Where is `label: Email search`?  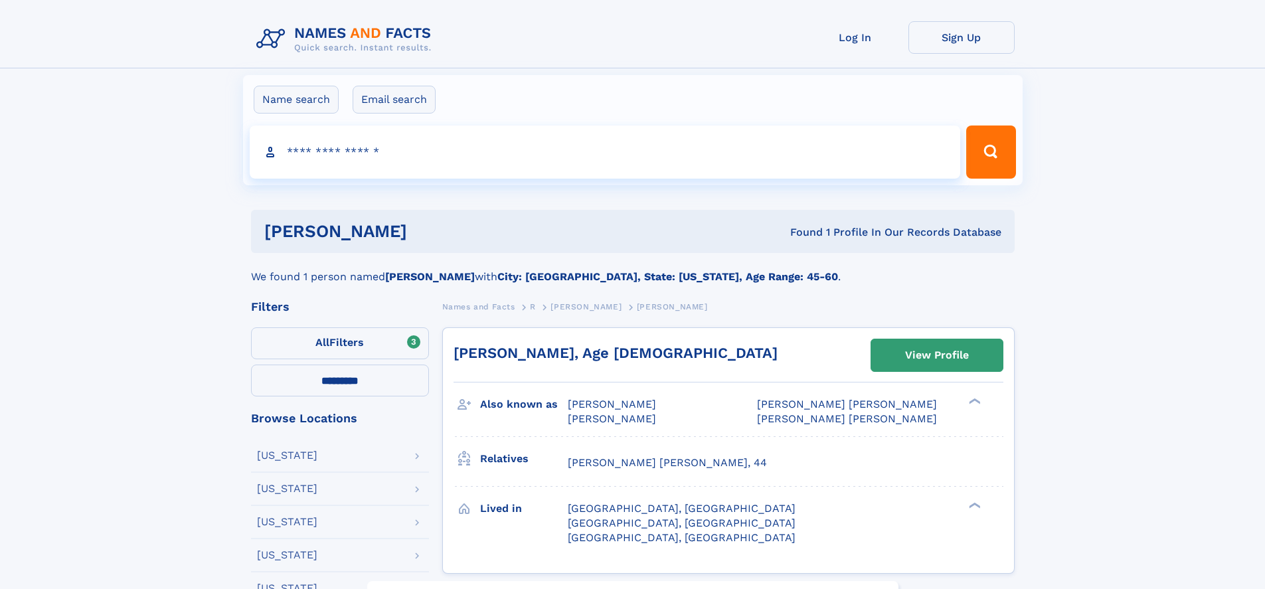
label: Email search is located at coordinates (394, 100).